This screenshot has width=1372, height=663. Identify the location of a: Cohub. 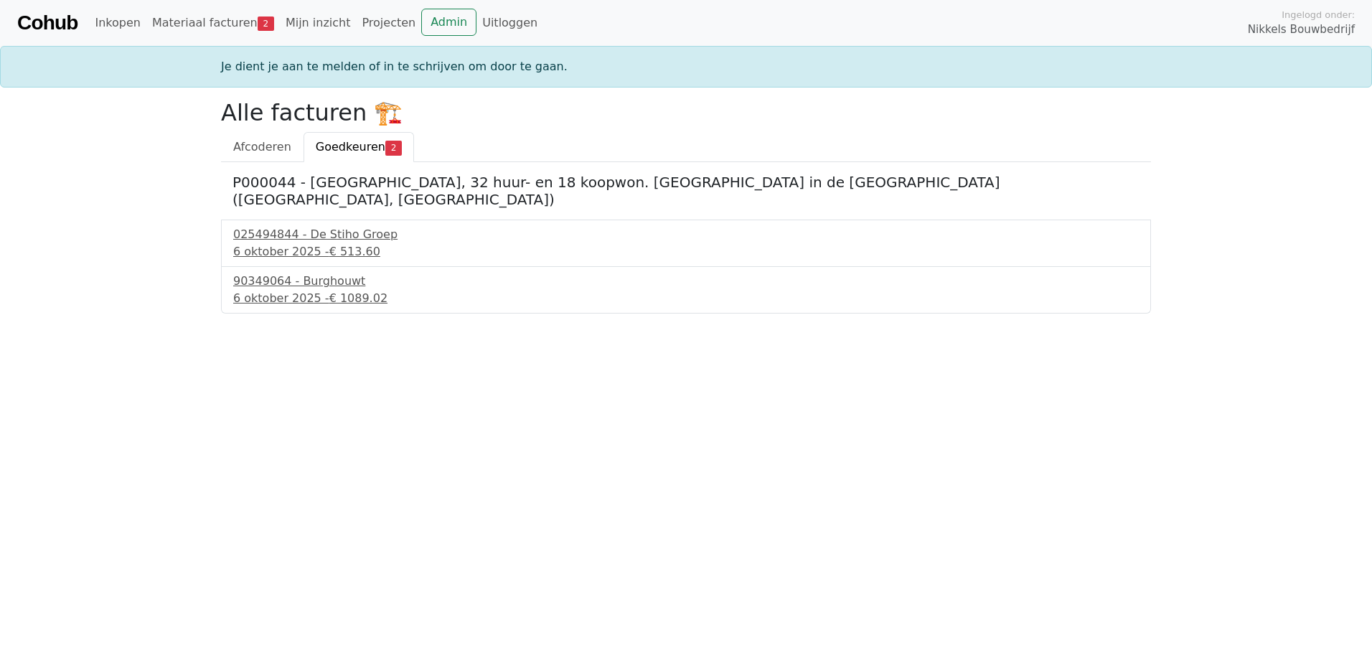
(47, 23).